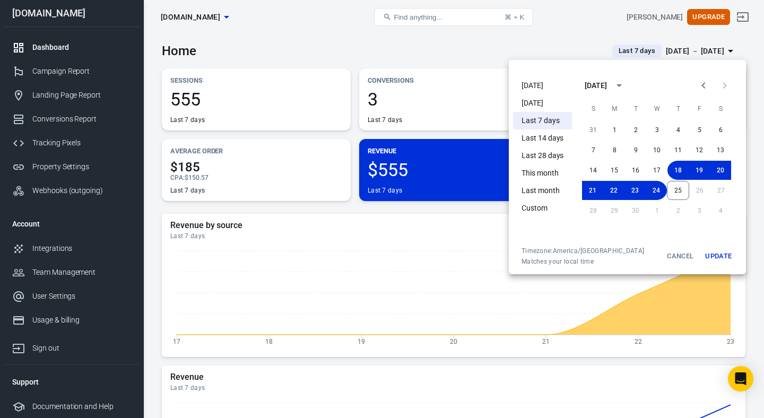  Describe the element at coordinates (542, 138) in the screenshot. I see `li: Last 14 days` at that location.